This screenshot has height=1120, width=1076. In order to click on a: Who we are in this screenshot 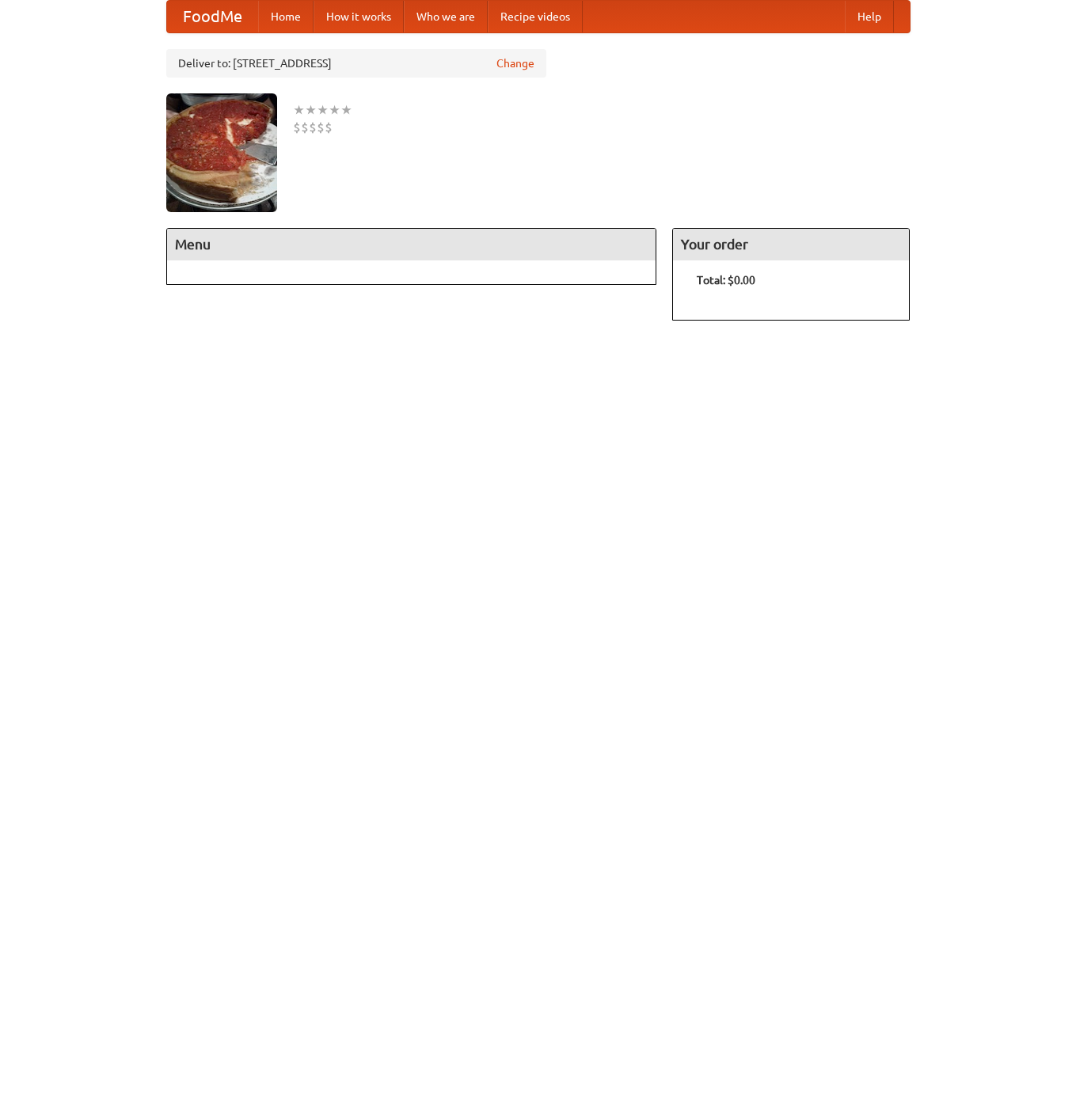, I will do `click(446, 17)`.